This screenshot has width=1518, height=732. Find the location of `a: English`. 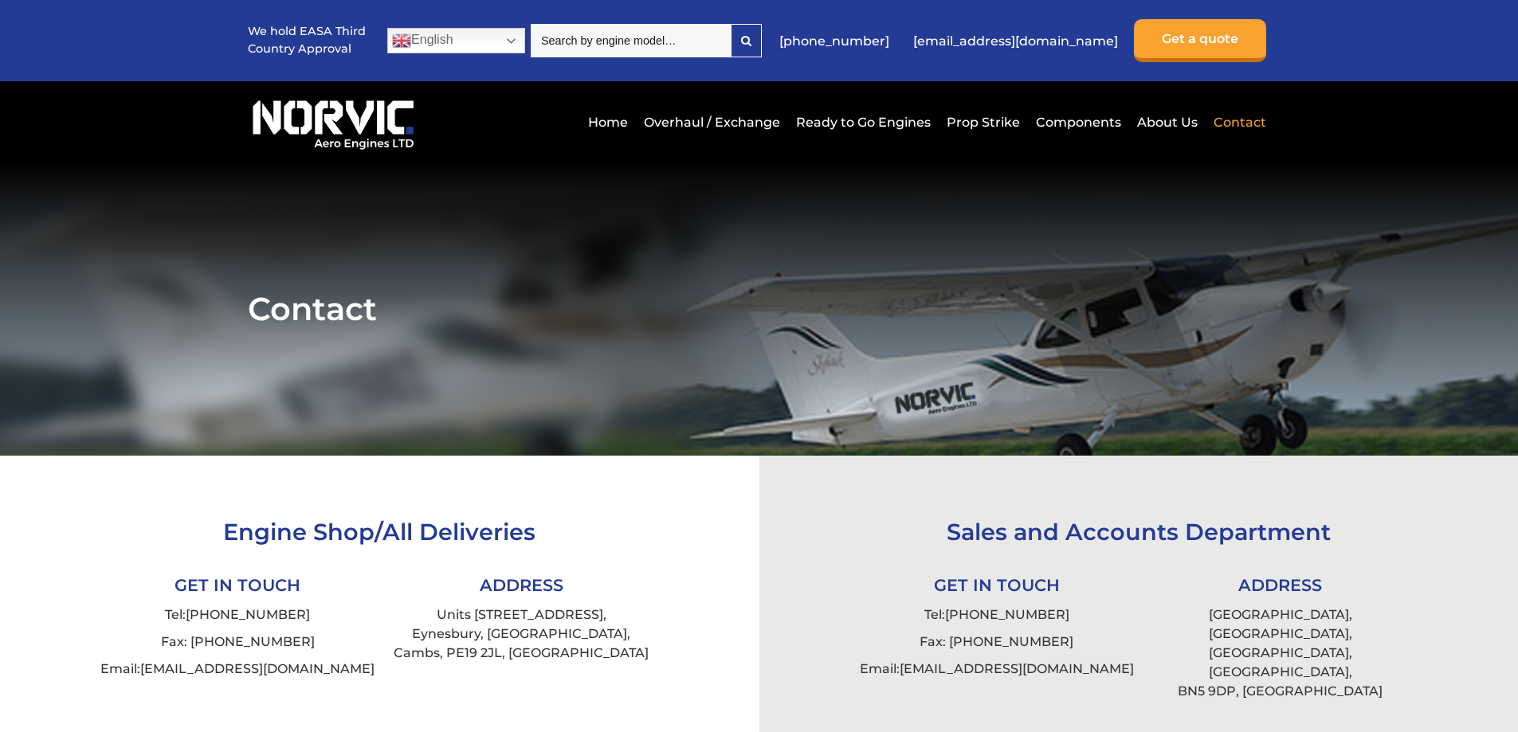

a: English is located at coordinates (456, 41).